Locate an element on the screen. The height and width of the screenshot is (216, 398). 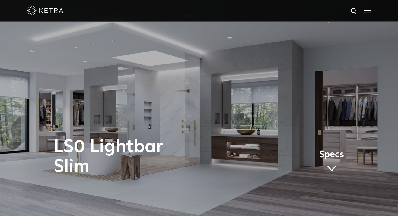
h1: LS0 Lightbar Slim is located at coordinates (139, 157).